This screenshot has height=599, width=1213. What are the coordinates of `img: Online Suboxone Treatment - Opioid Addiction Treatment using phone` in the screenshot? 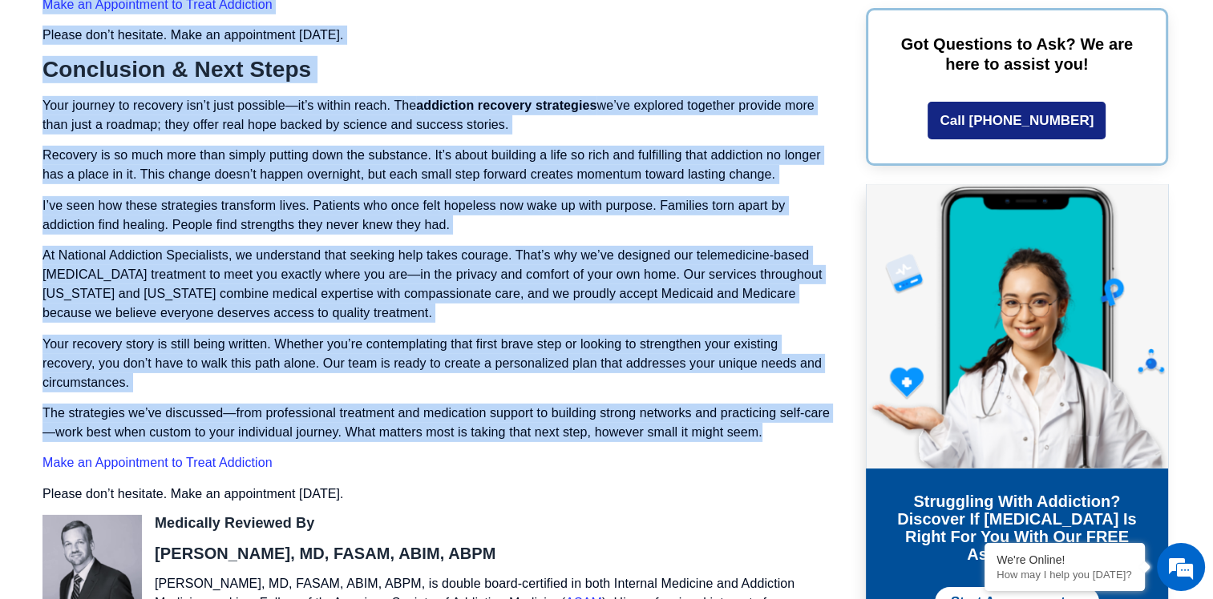 It's located at (1016, 326).